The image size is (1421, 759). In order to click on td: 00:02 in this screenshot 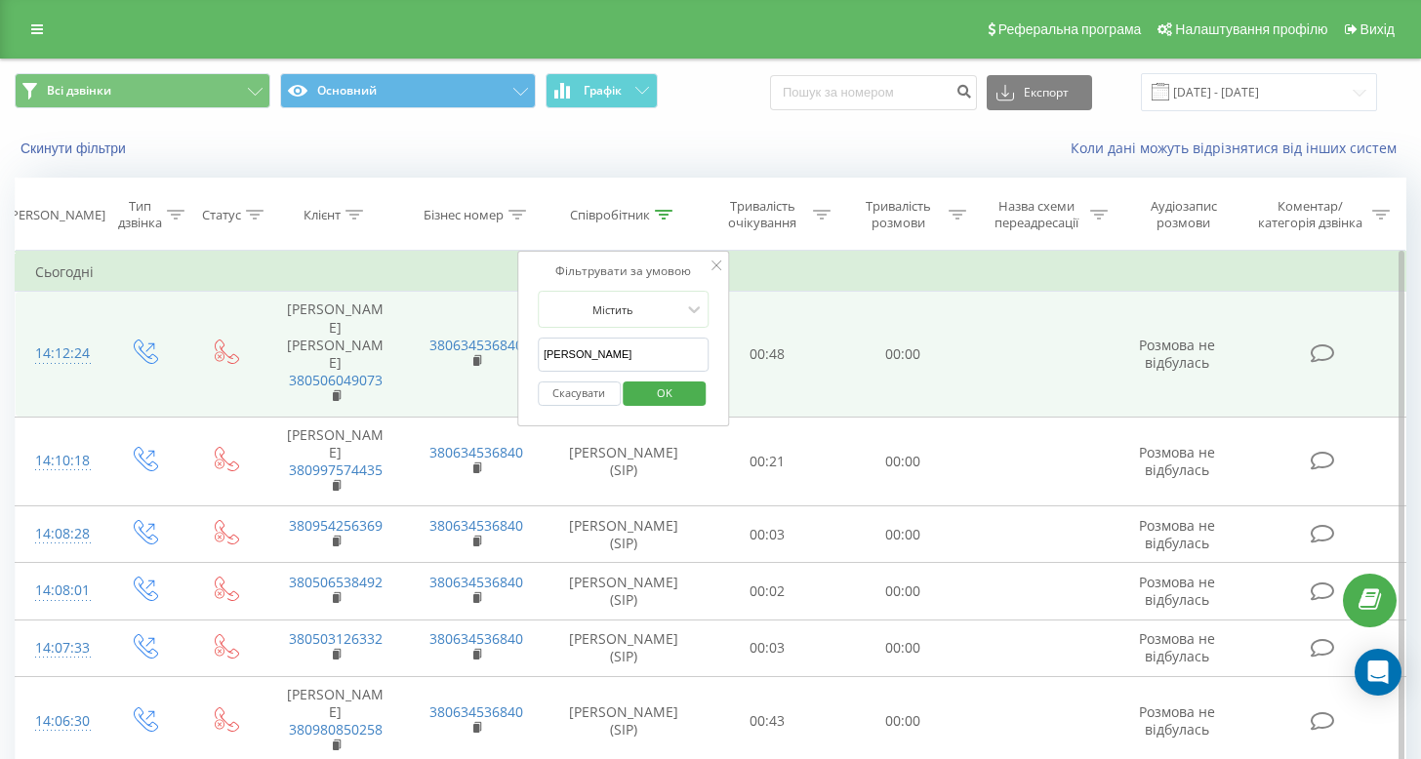, I will do `click(767, 591)`.